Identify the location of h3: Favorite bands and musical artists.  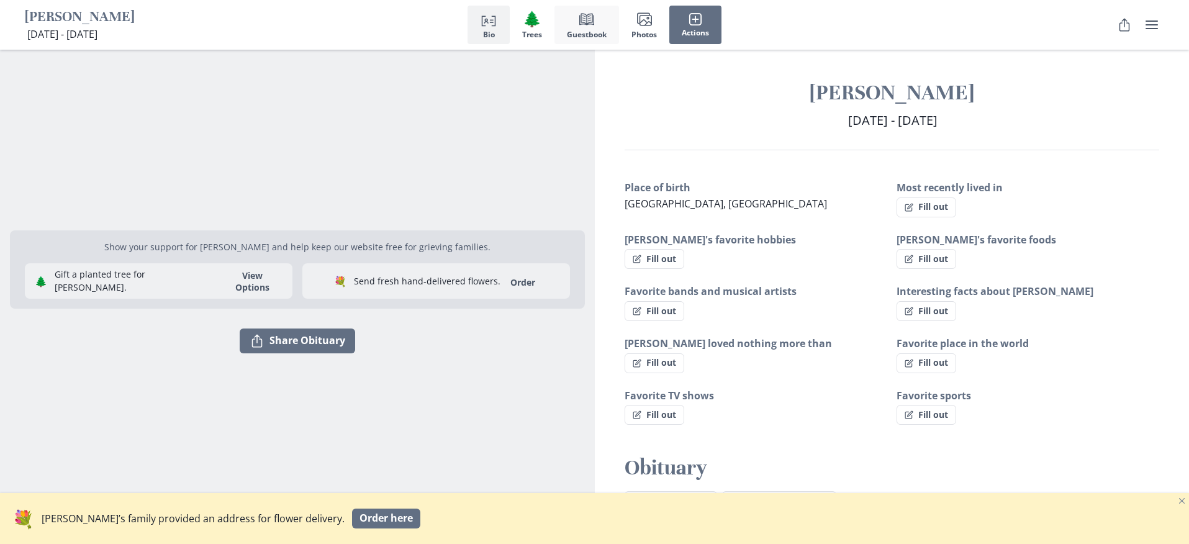
(755, 291).